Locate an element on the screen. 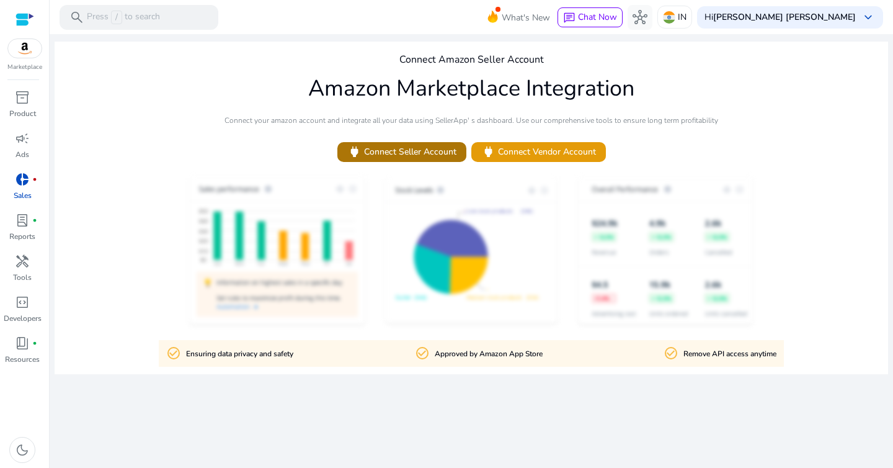  span: inventory_2 is located at coordinates (22, 97).